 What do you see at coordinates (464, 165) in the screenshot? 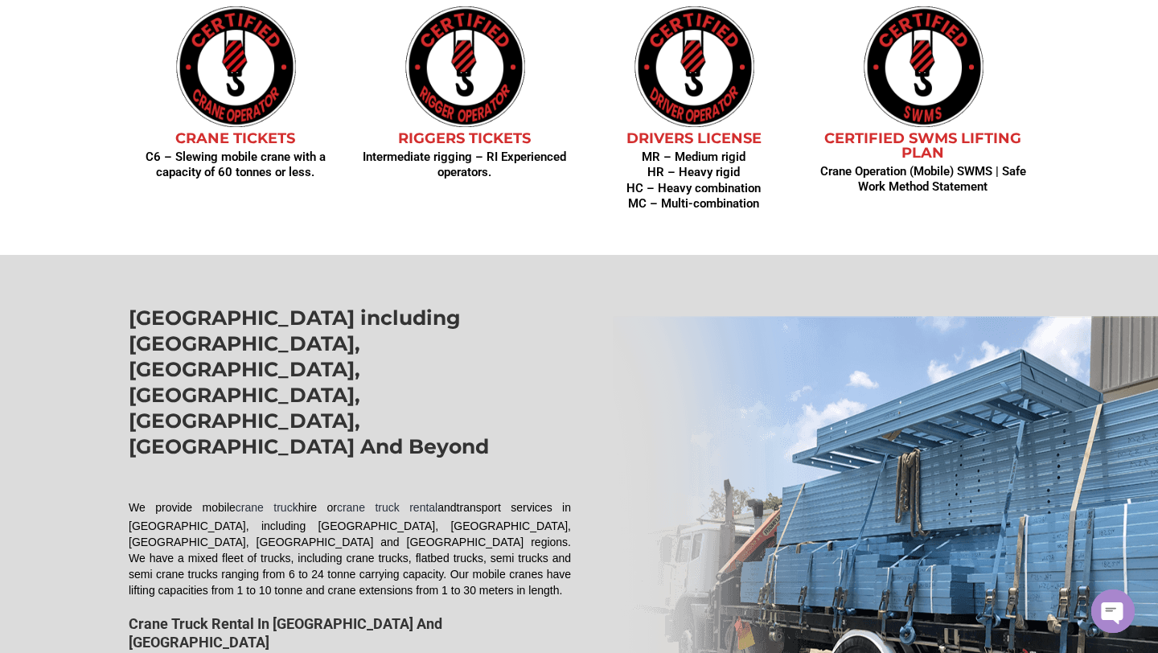
I see `h4: Intermediate rigging – RI Experienced operators.` at bounding box center [464, 165].